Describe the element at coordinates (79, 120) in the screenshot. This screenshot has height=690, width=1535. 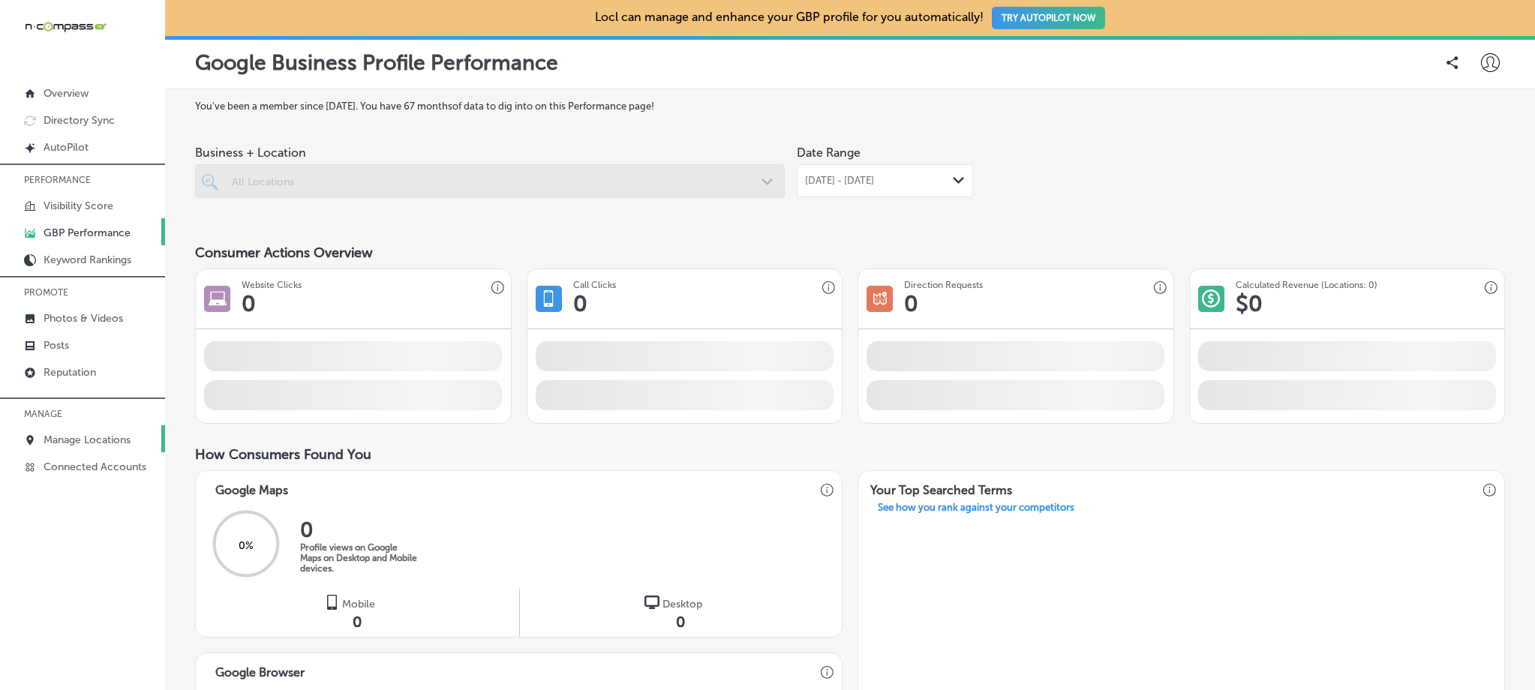
I see `p: Directory Sync` at that location.